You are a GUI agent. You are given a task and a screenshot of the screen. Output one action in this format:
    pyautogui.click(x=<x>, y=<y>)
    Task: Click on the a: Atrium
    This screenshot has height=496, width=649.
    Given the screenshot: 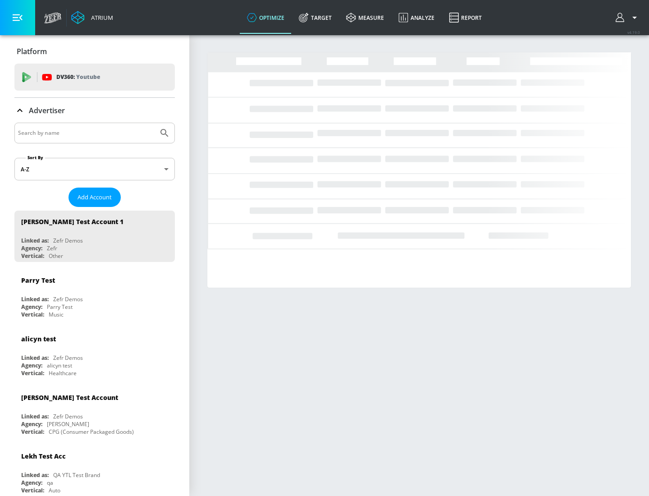 What is the action you would take?
    pyautogui.click(x=92, y=18)
    